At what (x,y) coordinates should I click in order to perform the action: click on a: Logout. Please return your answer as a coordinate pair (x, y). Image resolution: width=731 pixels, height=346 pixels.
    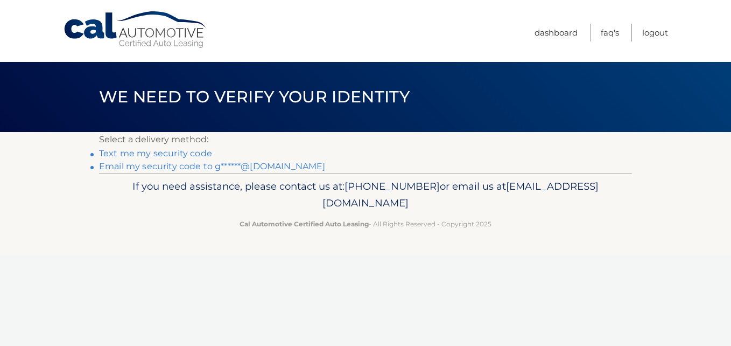
    Looking at the image, I should click on (655, 32).